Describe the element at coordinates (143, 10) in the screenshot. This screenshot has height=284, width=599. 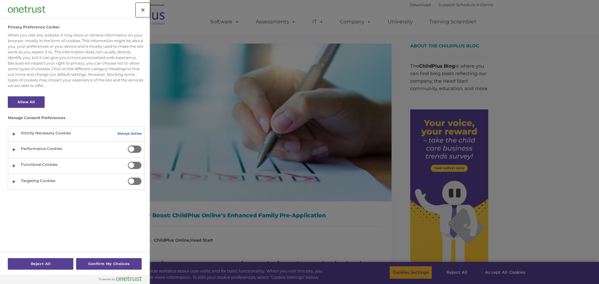
I see `button: Close` at that location.